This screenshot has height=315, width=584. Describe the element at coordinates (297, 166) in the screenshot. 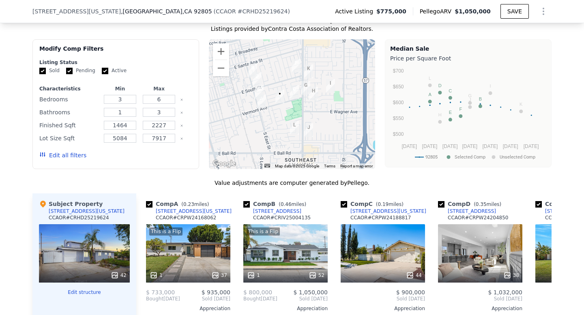

I see `span: Map data ©2025 Google` at that location.